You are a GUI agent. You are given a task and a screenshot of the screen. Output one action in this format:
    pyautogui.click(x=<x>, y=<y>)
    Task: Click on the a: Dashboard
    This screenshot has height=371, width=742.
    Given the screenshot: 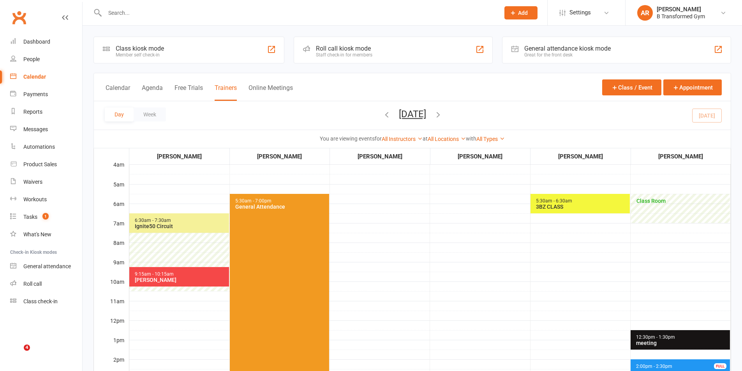 What is the action you would take?
    pyautogui.click(x=46, y=42)
    